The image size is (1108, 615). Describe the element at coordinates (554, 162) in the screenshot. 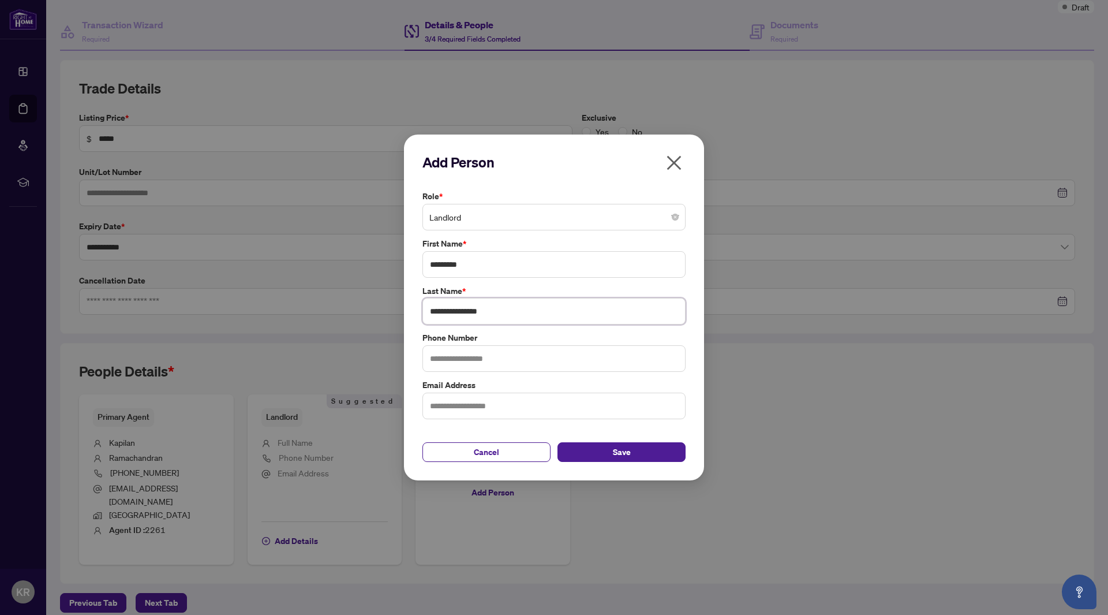

I see `h2: Add Person` at that location.